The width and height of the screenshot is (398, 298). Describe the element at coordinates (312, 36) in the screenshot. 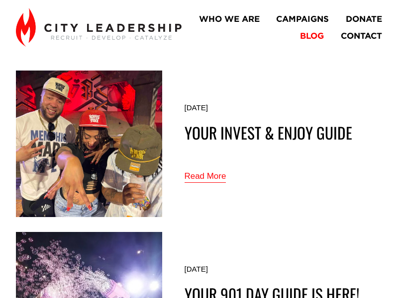

I see `a: BLOG` at that location.